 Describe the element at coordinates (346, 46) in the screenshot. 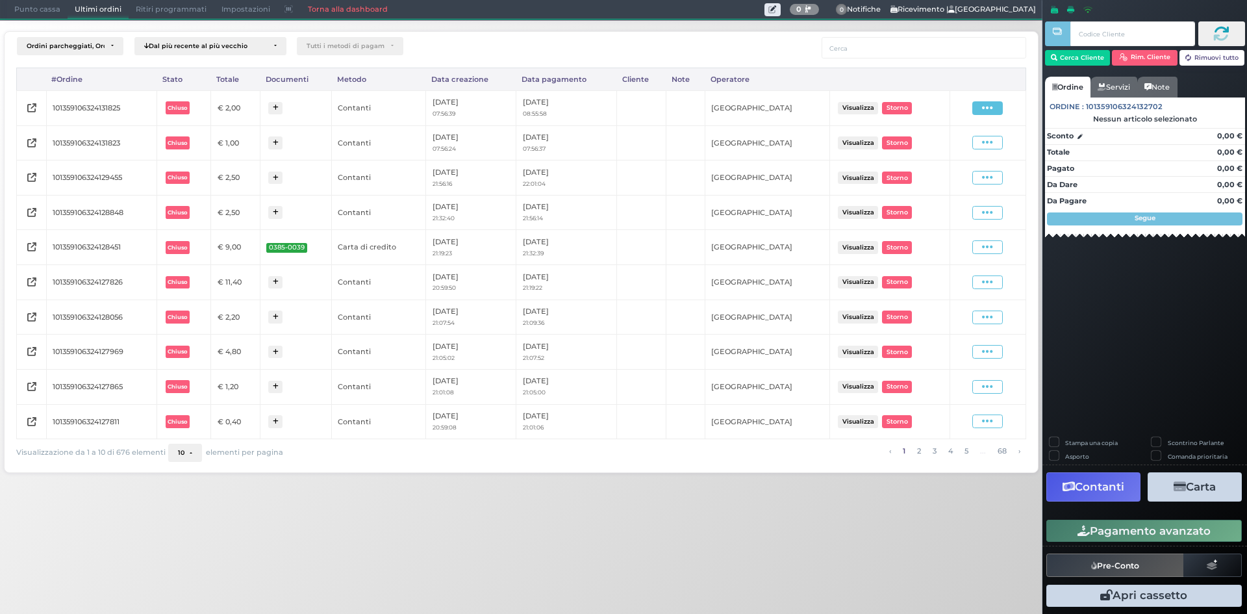

I see `div: Tutti i metodi di pagamento` at that location.